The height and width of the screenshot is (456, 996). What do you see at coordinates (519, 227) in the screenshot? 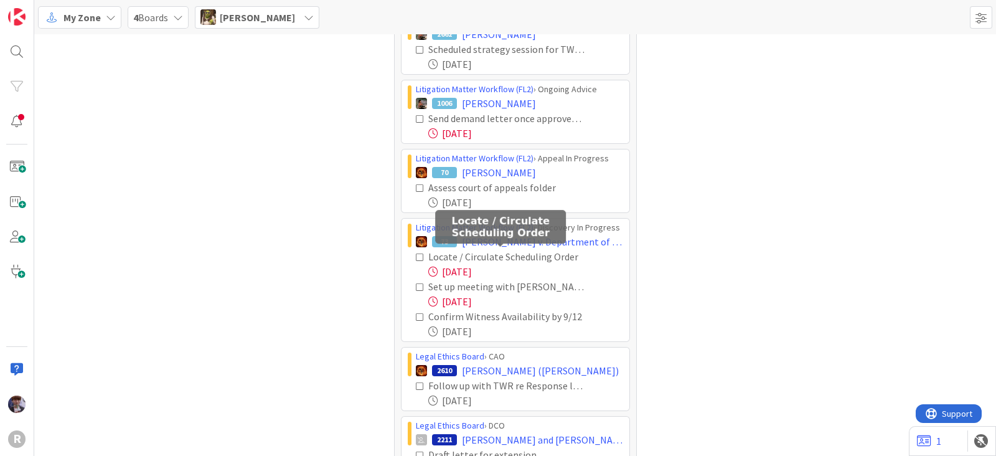
I see `div: › Discovery In Progress` at bounding box center [519, 227].